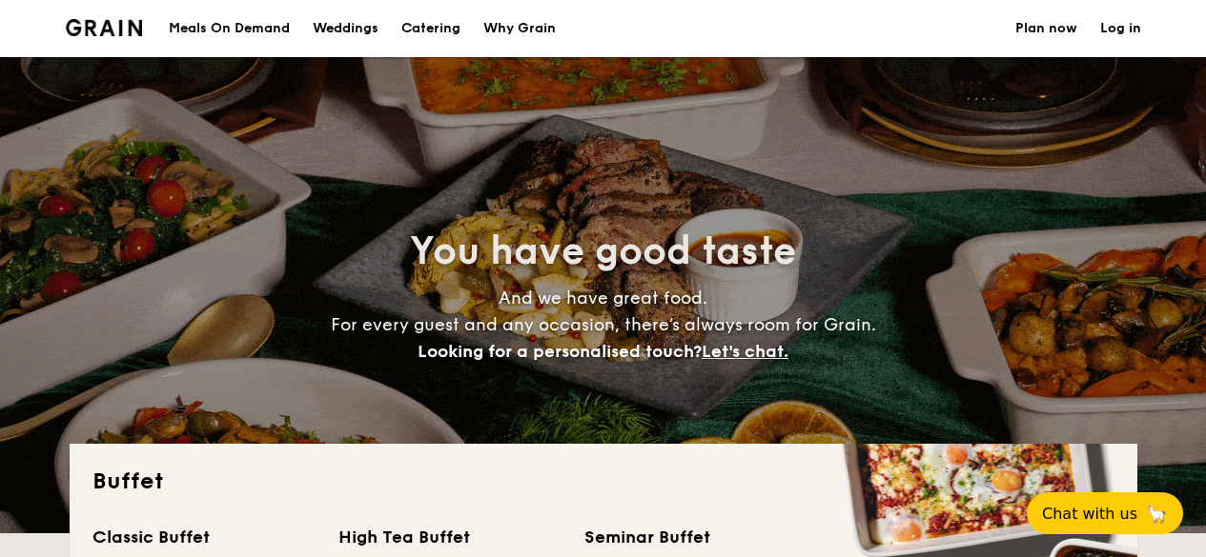 Image resolution: width=1206 pixels, height=557 pixels. What do you see at coordinates (104, 28) in the screenshot?
I see `img: Grain` at bounding box center [104, 28].